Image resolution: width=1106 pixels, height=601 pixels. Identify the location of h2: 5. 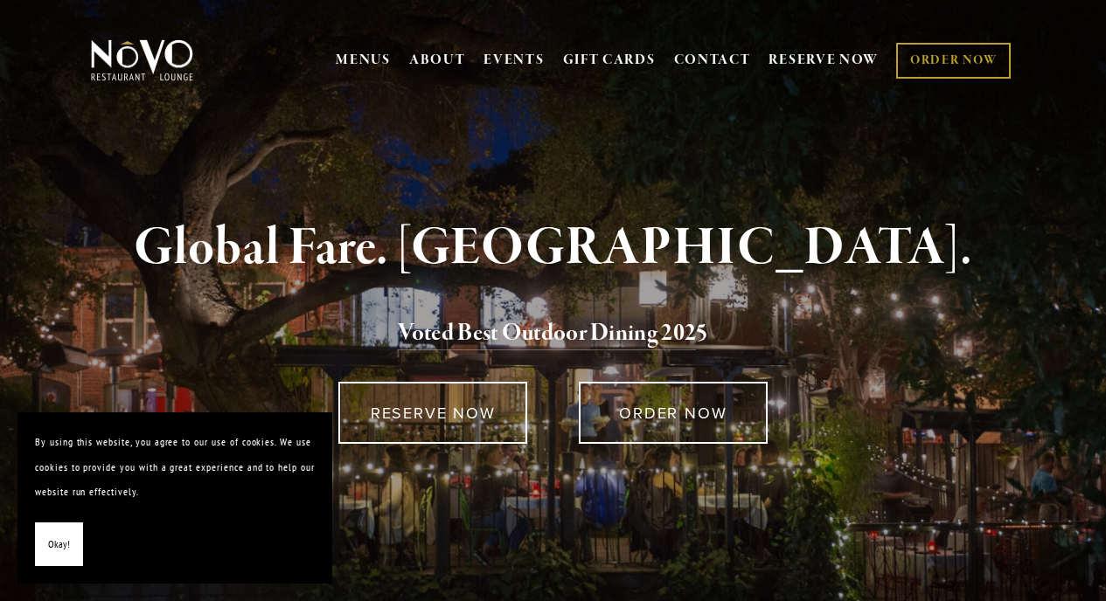
(552, 334).